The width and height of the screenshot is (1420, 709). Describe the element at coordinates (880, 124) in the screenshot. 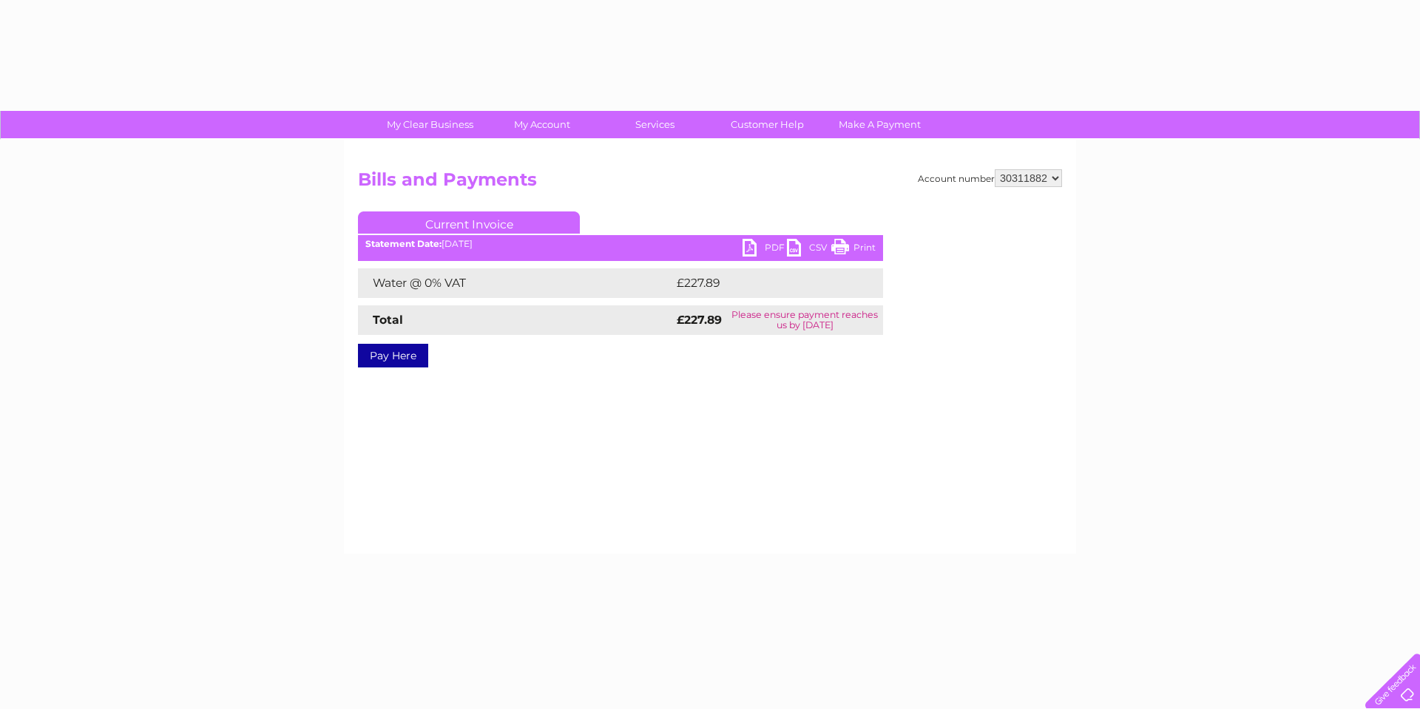

I see `a: Make A Payment` at that location.